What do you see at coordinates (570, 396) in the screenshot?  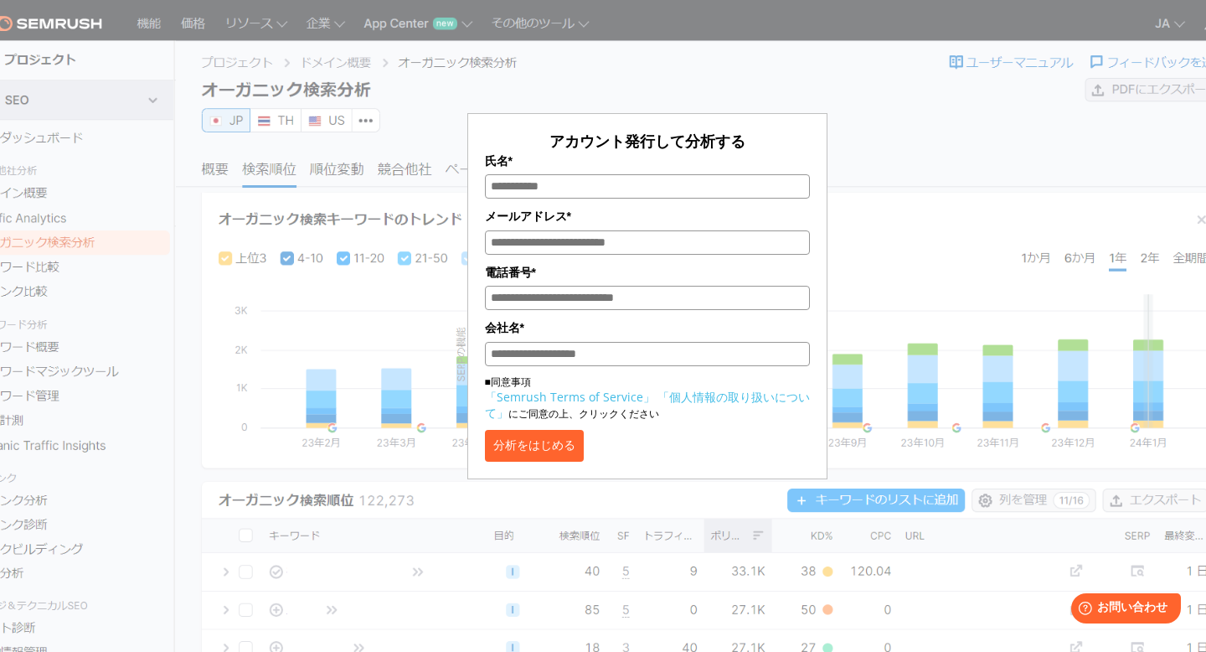 I see `a: 「Semrush Terms of Service」` at bounding box center [570, 396].